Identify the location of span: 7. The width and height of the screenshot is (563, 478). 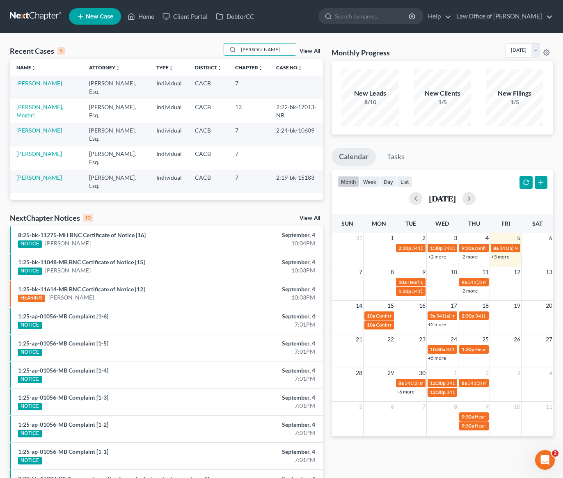
(361, 272).